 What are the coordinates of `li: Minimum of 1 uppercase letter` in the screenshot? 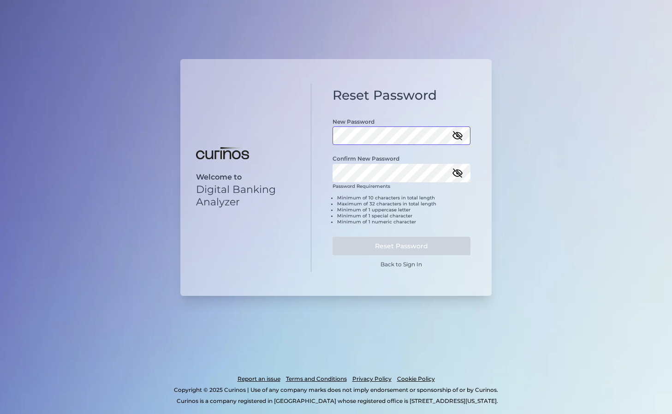 It's located at (404, 209).